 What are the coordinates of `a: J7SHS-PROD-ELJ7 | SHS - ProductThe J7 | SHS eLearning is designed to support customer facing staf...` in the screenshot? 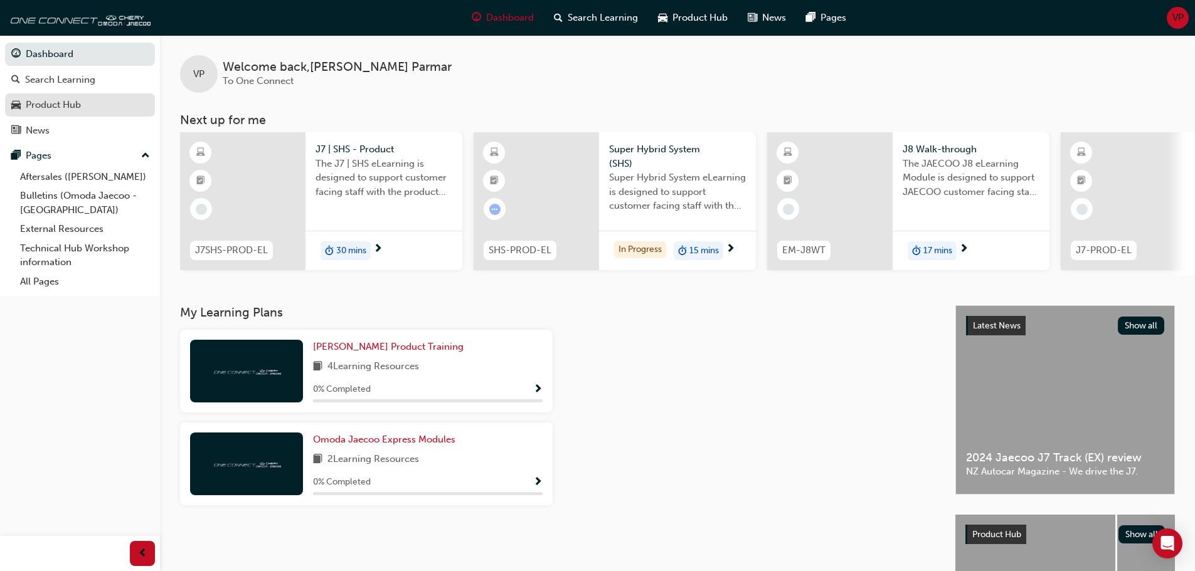 It's located at (321, 201).